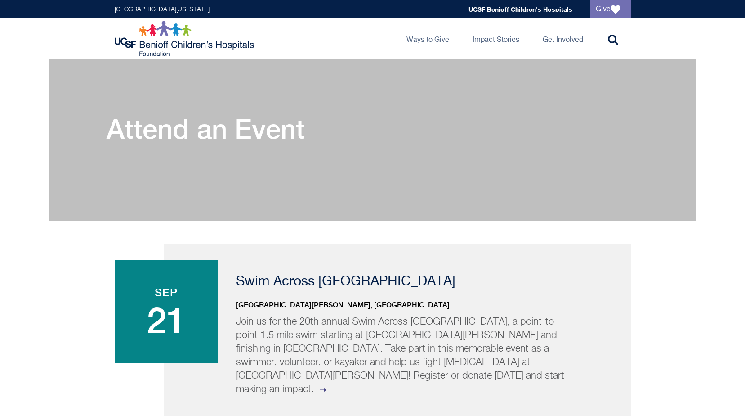  Describe the element at coordinates (563, 39) in the screenshot. I see `a: Get Involved` at that location.